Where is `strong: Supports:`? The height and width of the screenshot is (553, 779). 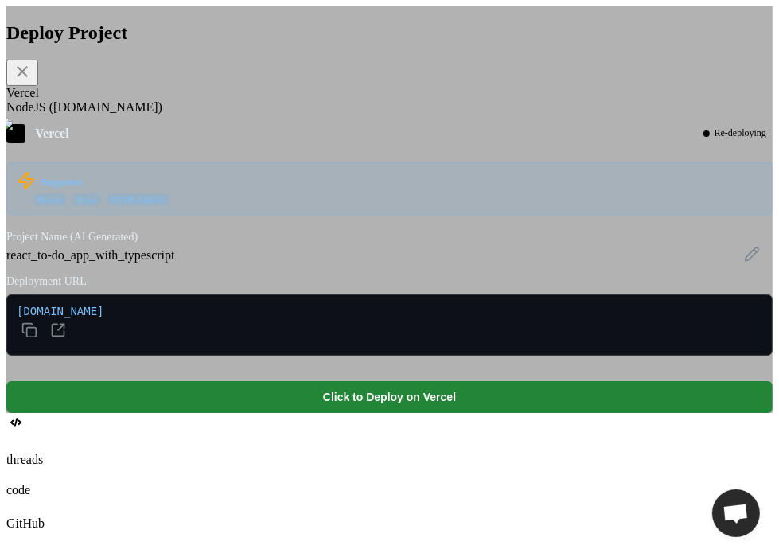
strong: Supports: is located at coordinates (62, 182).